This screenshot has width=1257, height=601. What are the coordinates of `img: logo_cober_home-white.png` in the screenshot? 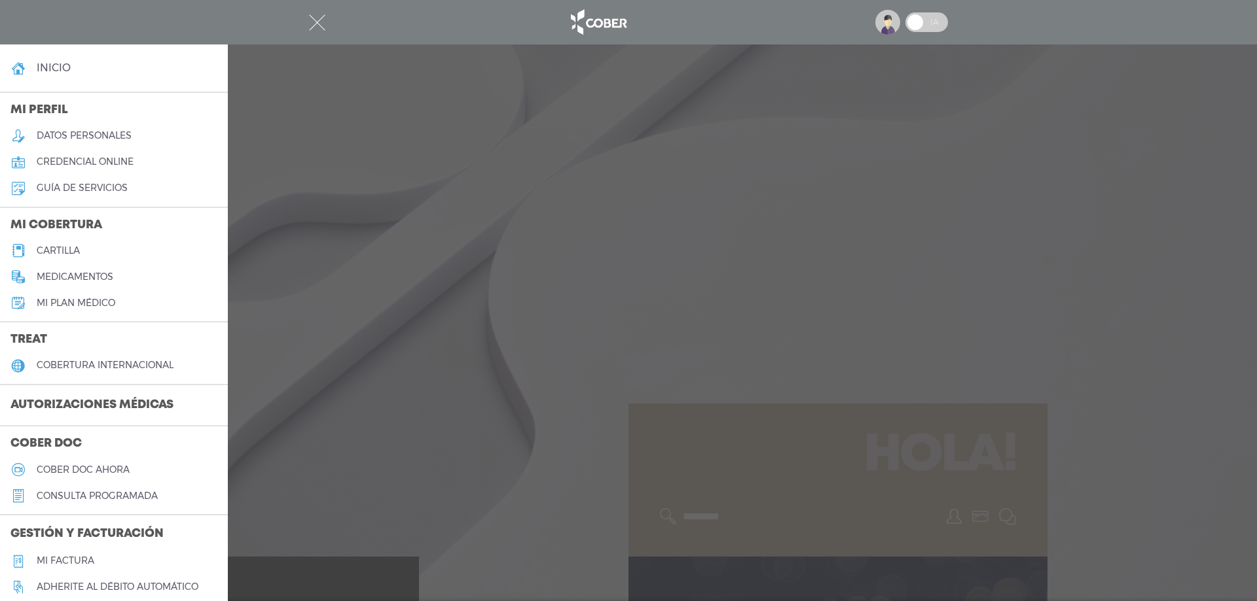 It's located at (598, 22).